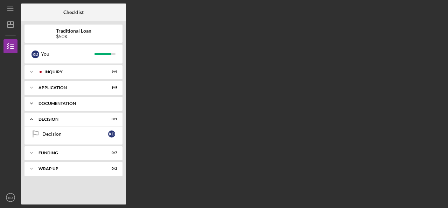 The height and width of the screenshot is (208, 448). Describe the element at coordinates (69, 153) in the screenshot. I see `div: Funding` at that location.